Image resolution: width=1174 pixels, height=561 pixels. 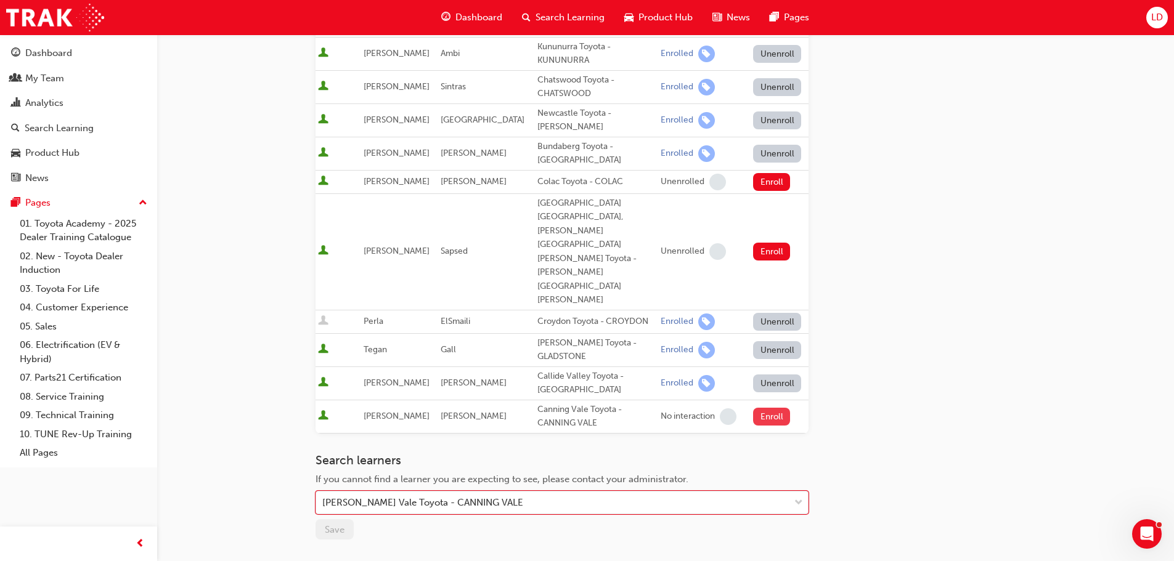 I want to click on div: Canning Vale Toyota - CANNING VALE, so click(x=597, y=417).